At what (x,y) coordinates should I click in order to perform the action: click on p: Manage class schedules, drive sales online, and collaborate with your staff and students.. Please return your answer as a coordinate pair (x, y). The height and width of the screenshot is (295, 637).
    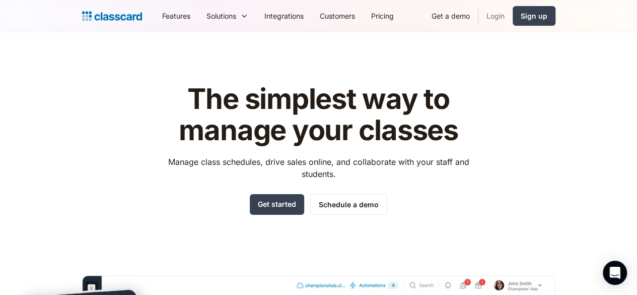
    Looking at the image, I should click on (318, 168).